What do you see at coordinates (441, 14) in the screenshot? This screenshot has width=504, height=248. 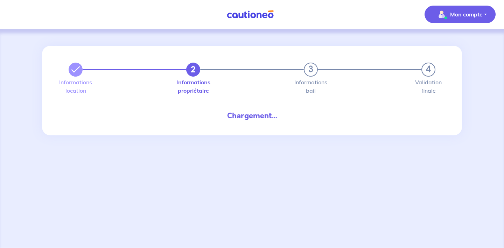 I see `img: illu_account_valid_menu.svg` at bounding box center [441, 14].